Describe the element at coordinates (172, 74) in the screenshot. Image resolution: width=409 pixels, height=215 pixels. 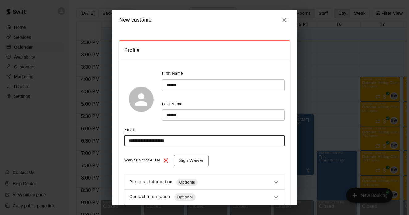
I see `span: First Name` at that location.